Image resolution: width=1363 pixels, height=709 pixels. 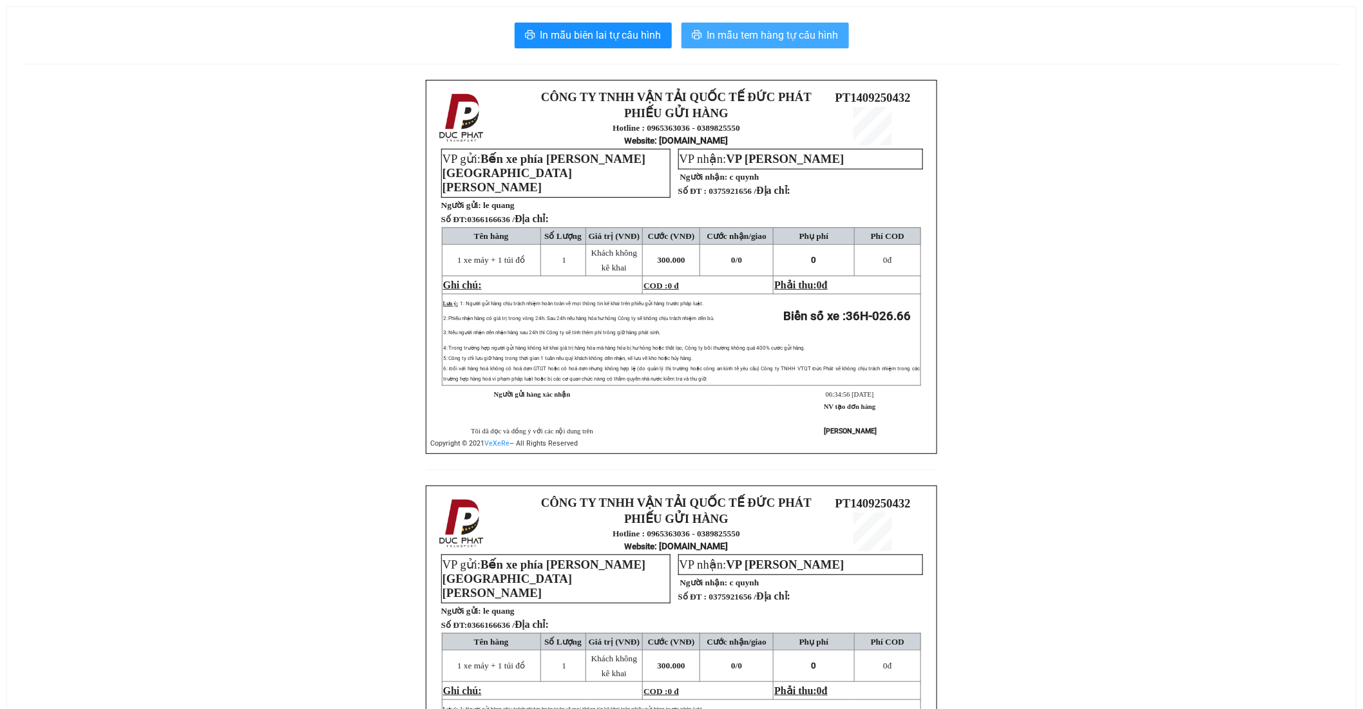 I want to click on span: 36H-026.66, so click(x=878, y=316).